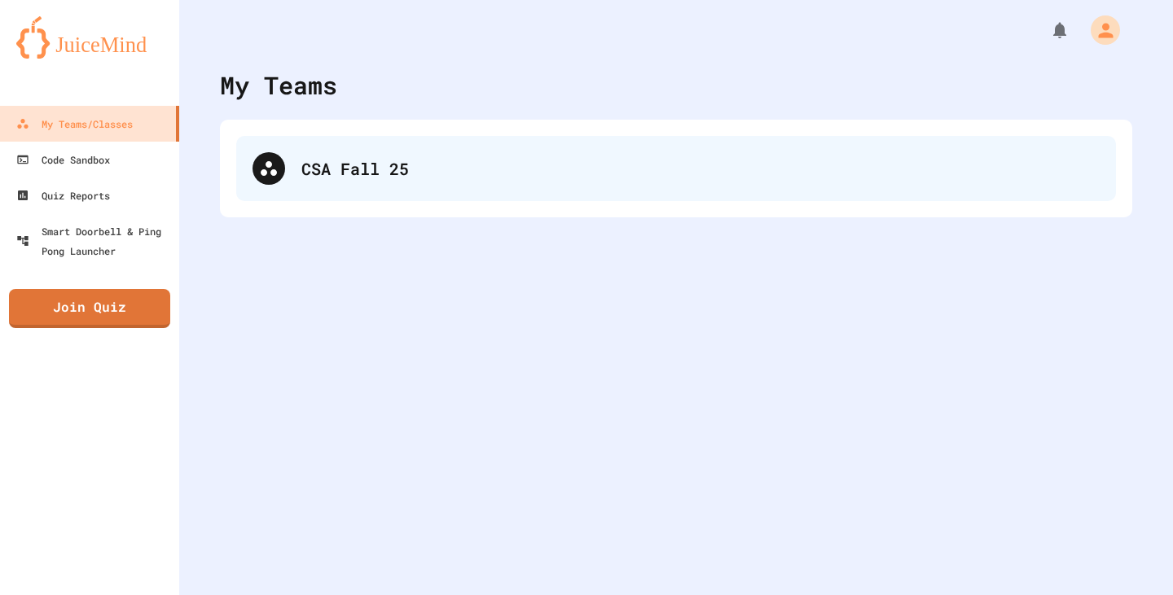 This screenshot has width=1173, height=595. What do you see at coordinates (90, 309) in the screenshot?
I see `a: Join Quiz` at bounding box center [90, 309].